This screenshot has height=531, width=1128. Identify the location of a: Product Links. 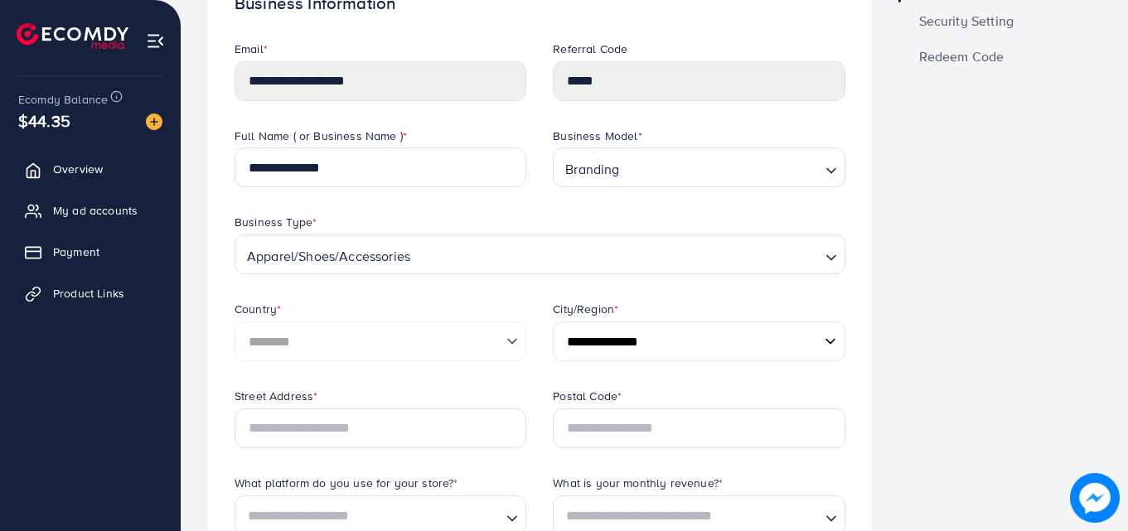
(90, 293).